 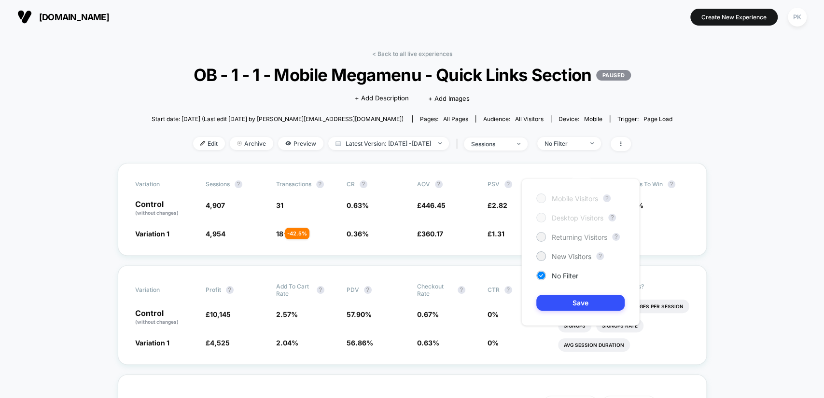 I want to click on span: Returning Visitors, so click(x=579, y=237).